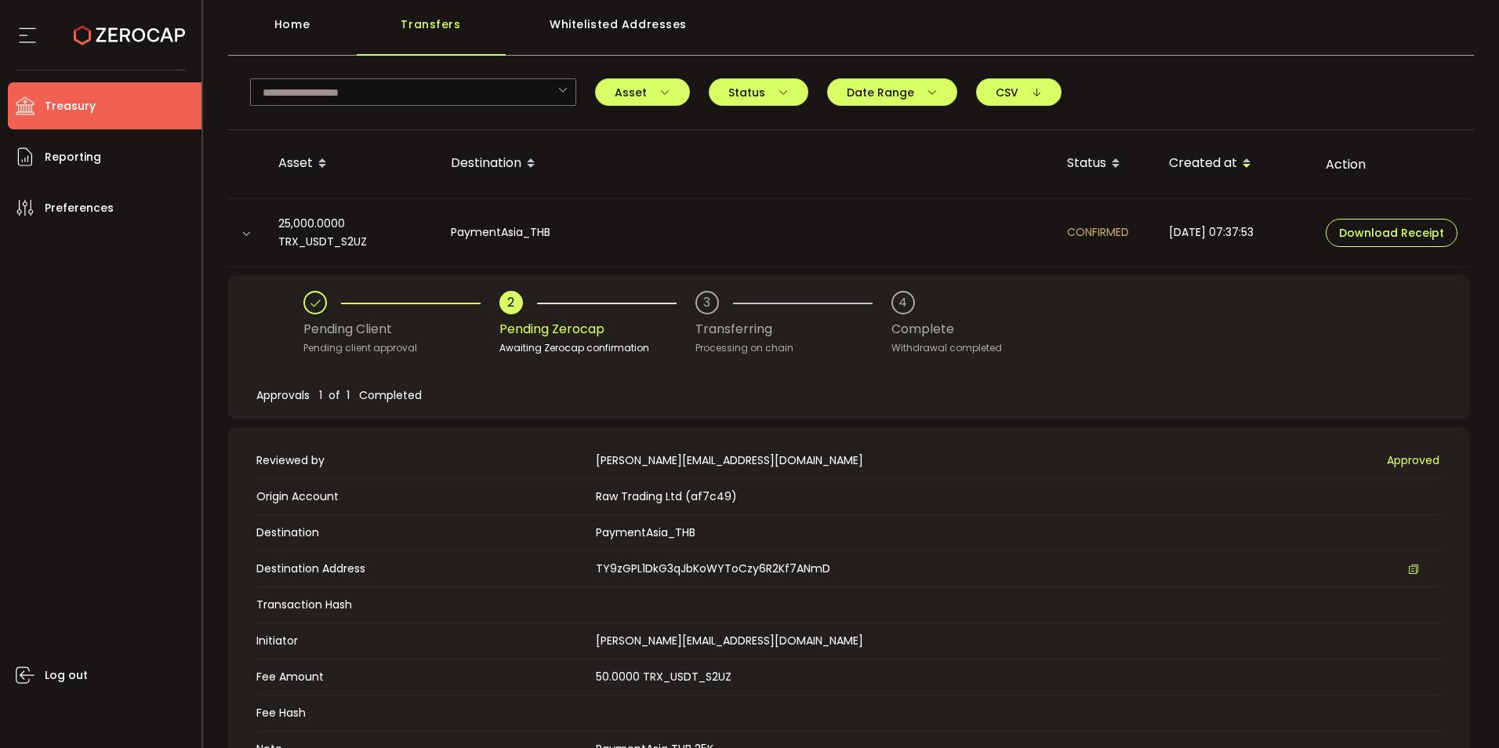  I want to click on span: Fee Hash, so click(422, 713).